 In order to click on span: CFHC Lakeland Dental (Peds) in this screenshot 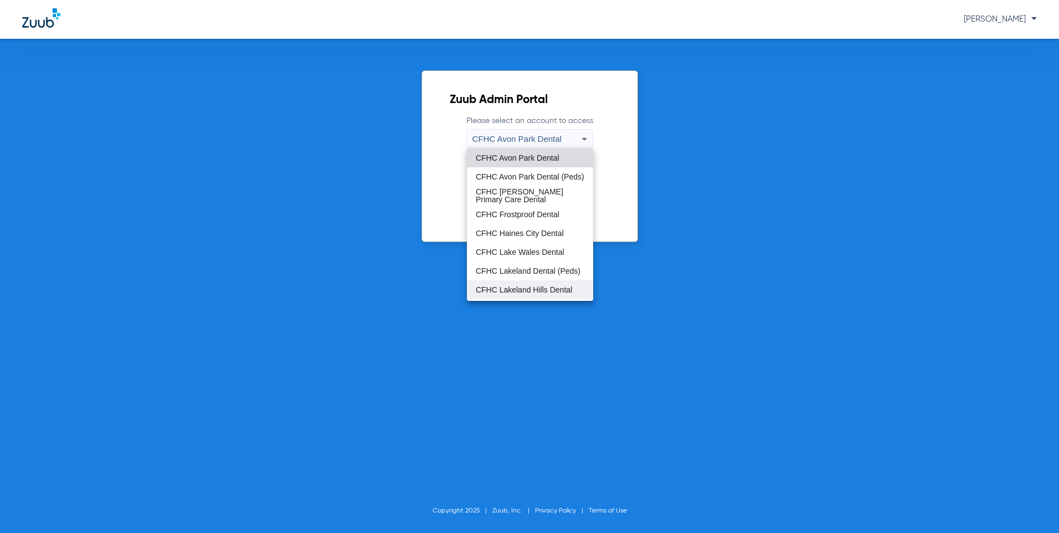, I will do `click(528, 271)`.